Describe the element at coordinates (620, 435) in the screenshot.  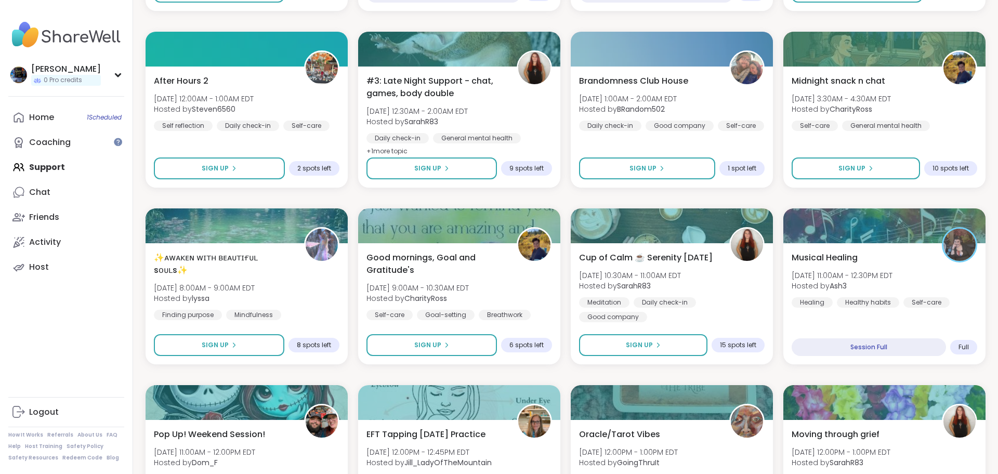
I see `span: Oracle/Tarot Vibes` at that location.